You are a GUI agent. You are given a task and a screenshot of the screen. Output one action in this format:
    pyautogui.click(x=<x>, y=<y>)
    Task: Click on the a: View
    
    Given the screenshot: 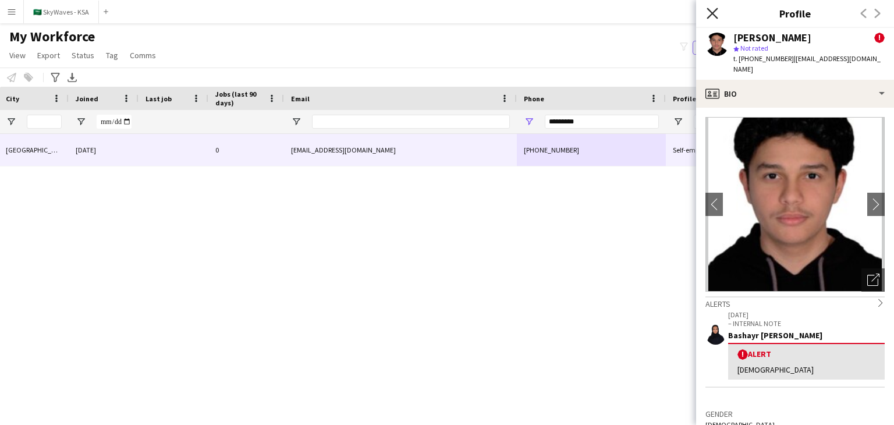 What is the action you would take?
    pyautogui.click(x=17, y=55)
    